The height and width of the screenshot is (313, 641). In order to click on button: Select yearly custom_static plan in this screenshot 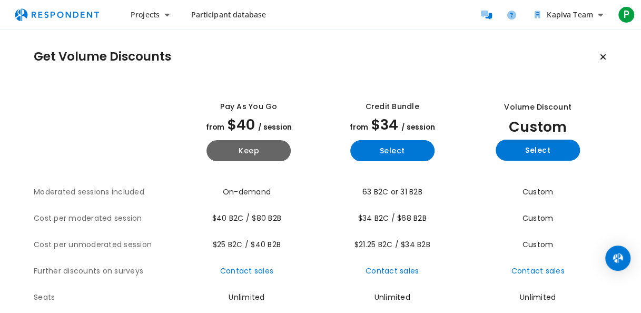, I will do `click(538, 150)`.